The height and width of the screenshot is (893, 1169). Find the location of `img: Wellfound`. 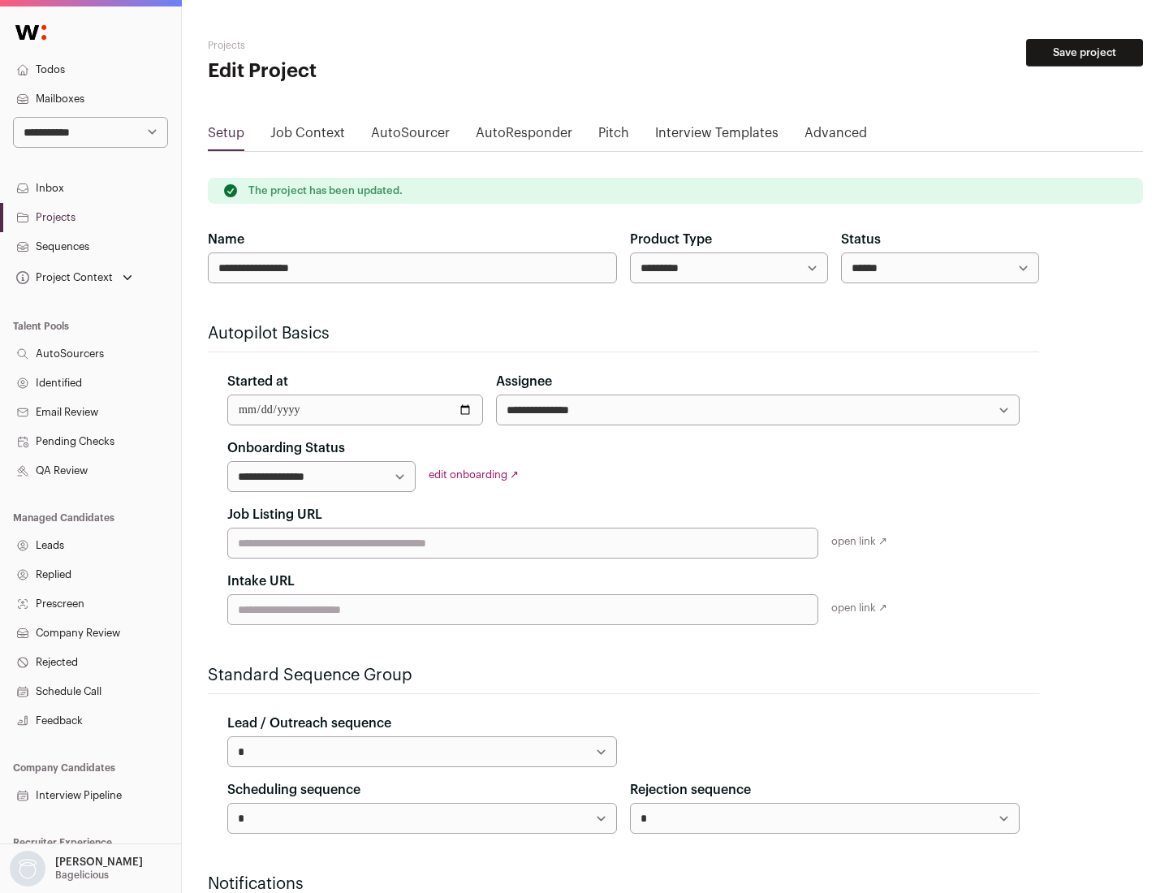

img: Wellfound is located at coordinates (31, 32).